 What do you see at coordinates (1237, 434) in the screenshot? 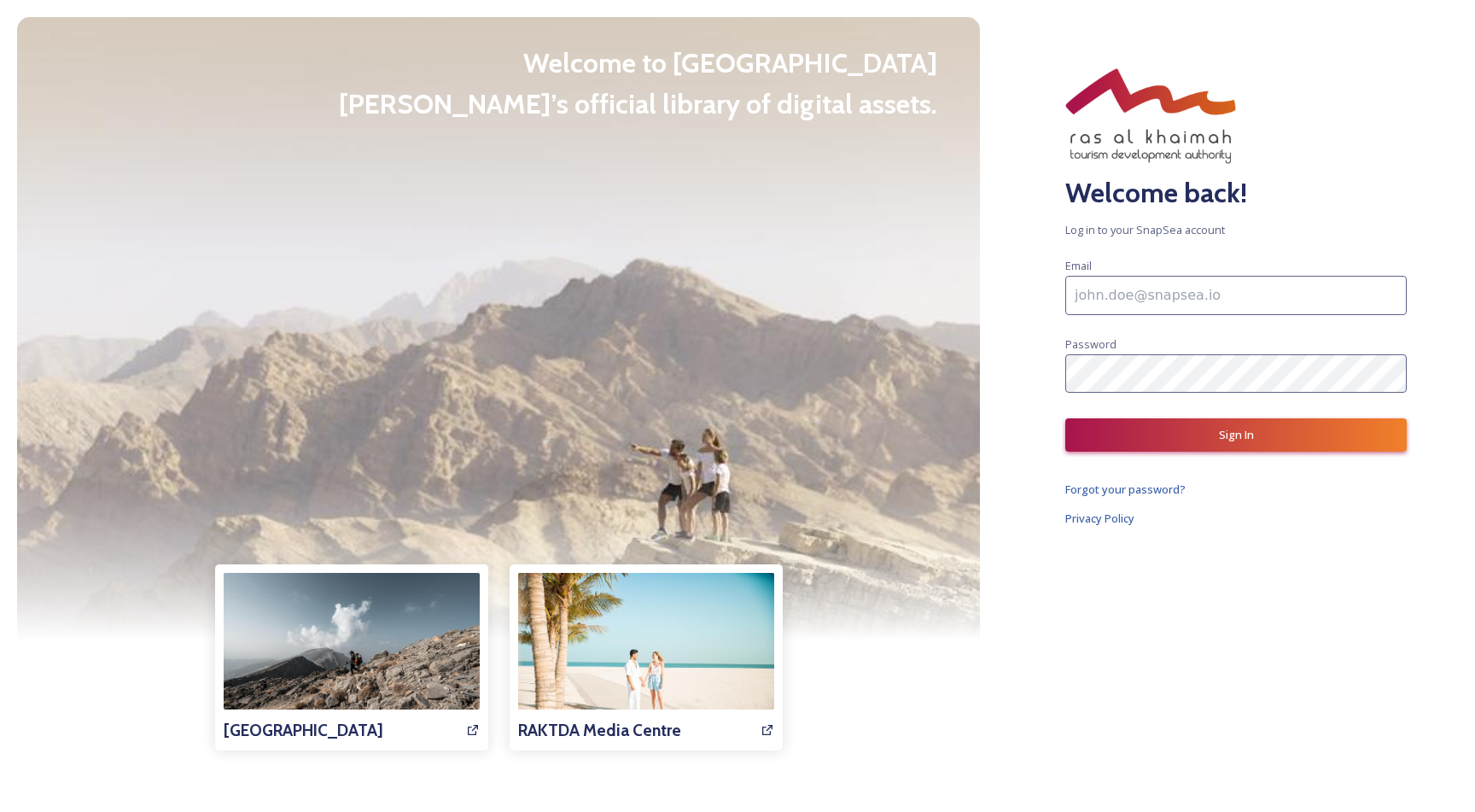
I see `button: Sign In` at bounding box center [1237, 434].